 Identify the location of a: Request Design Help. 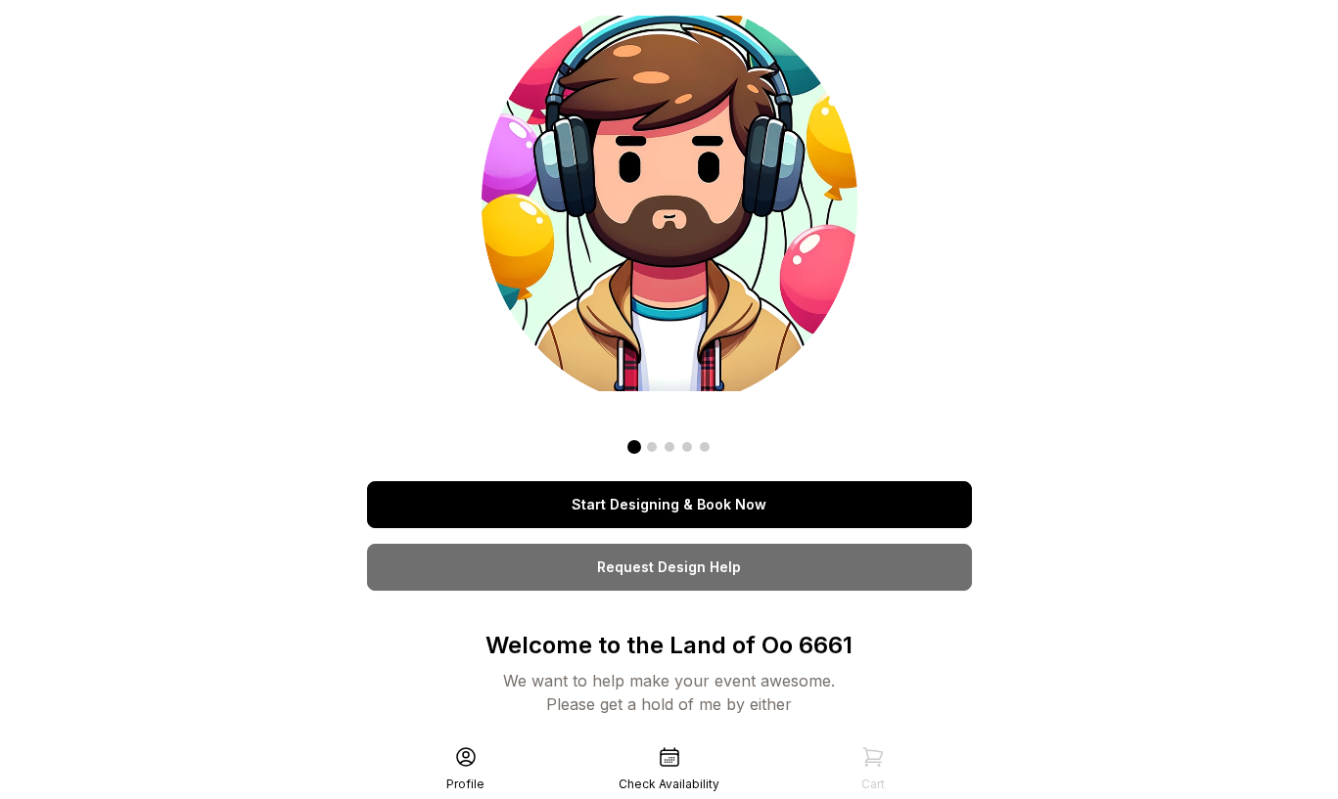
(669, 568).